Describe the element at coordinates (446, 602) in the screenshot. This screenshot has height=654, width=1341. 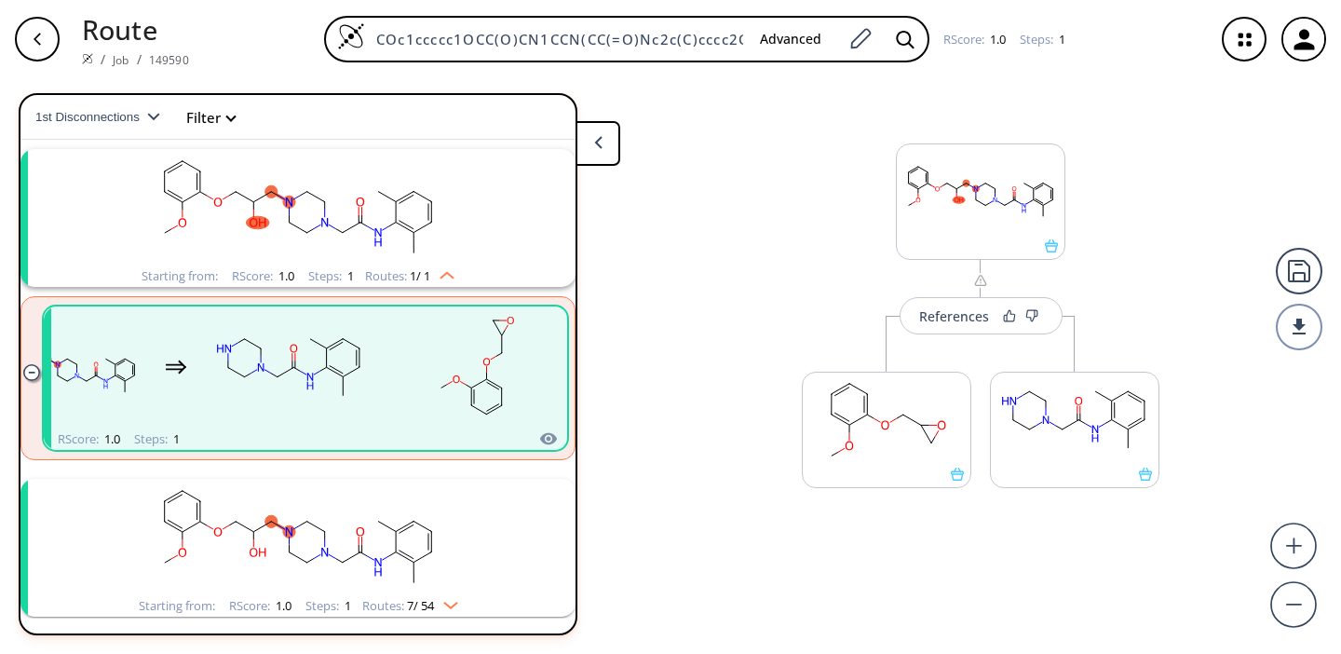
I see `img: Down` at that location.